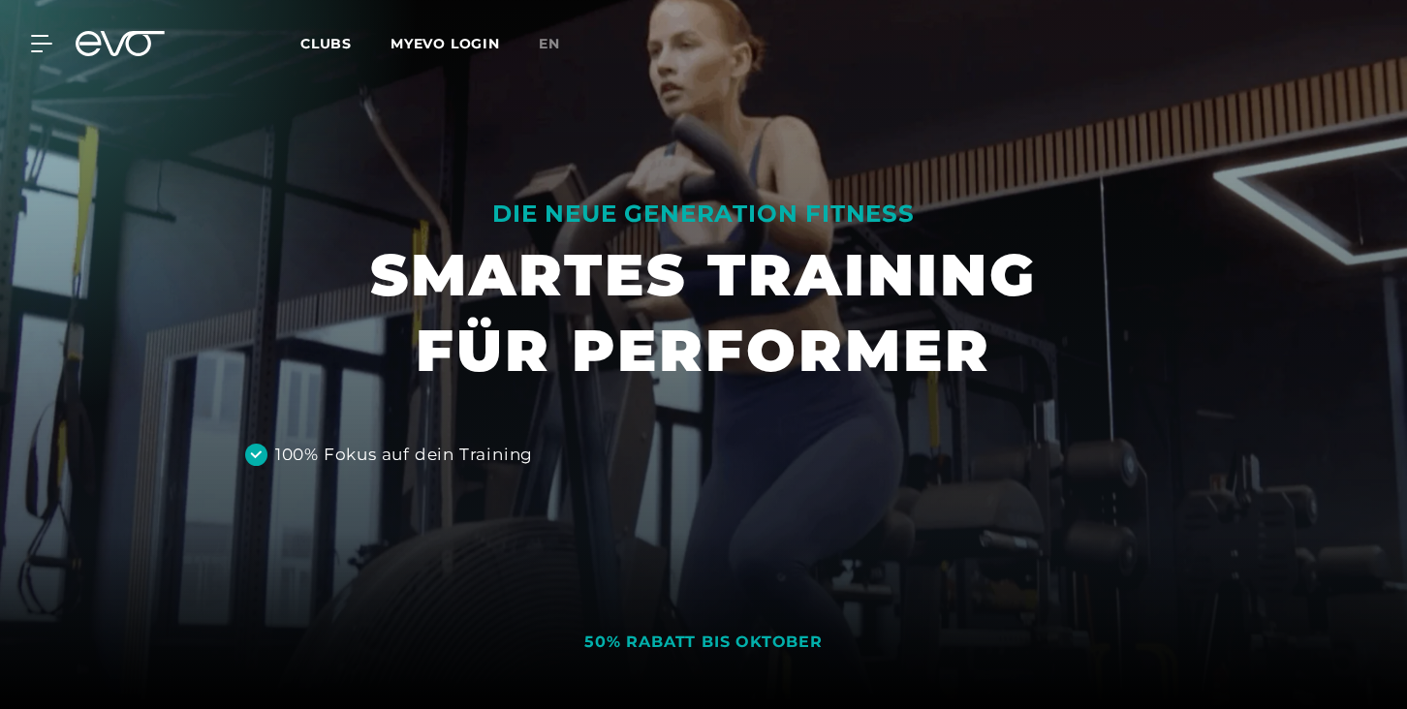  What do you see at coordinates (575, 571) in the screenshot?
I see `a: PROBETRAINING VEREINBAREN` at bounding box center [575, 571].